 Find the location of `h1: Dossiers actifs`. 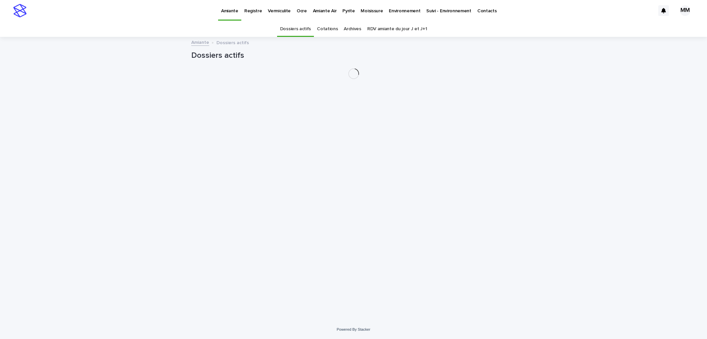

h1: Dossiers actifs is located at coordinates (354, 55).